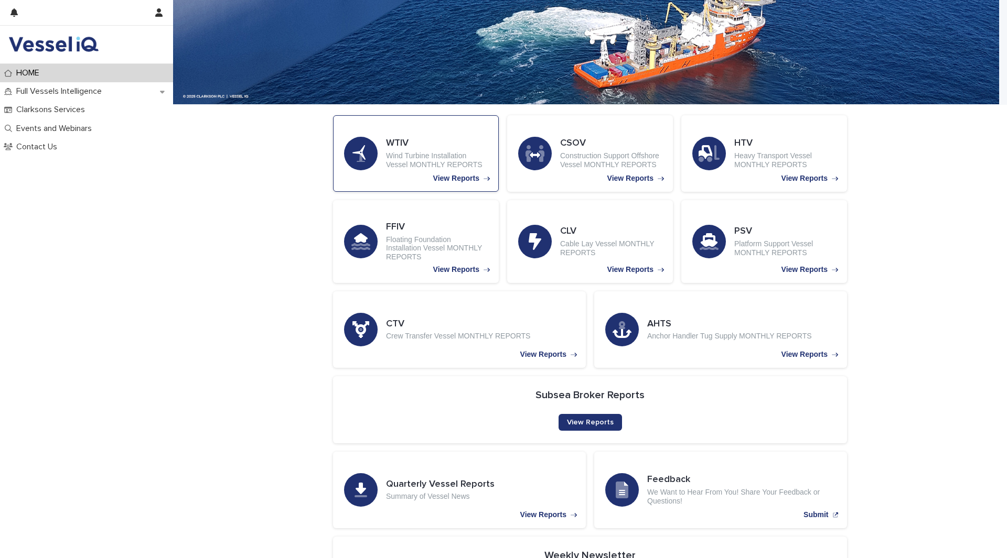  Describe the element at coordinates (590, 395) in the screenshot. I see `h2: Subsea Broker Reports` at that location.